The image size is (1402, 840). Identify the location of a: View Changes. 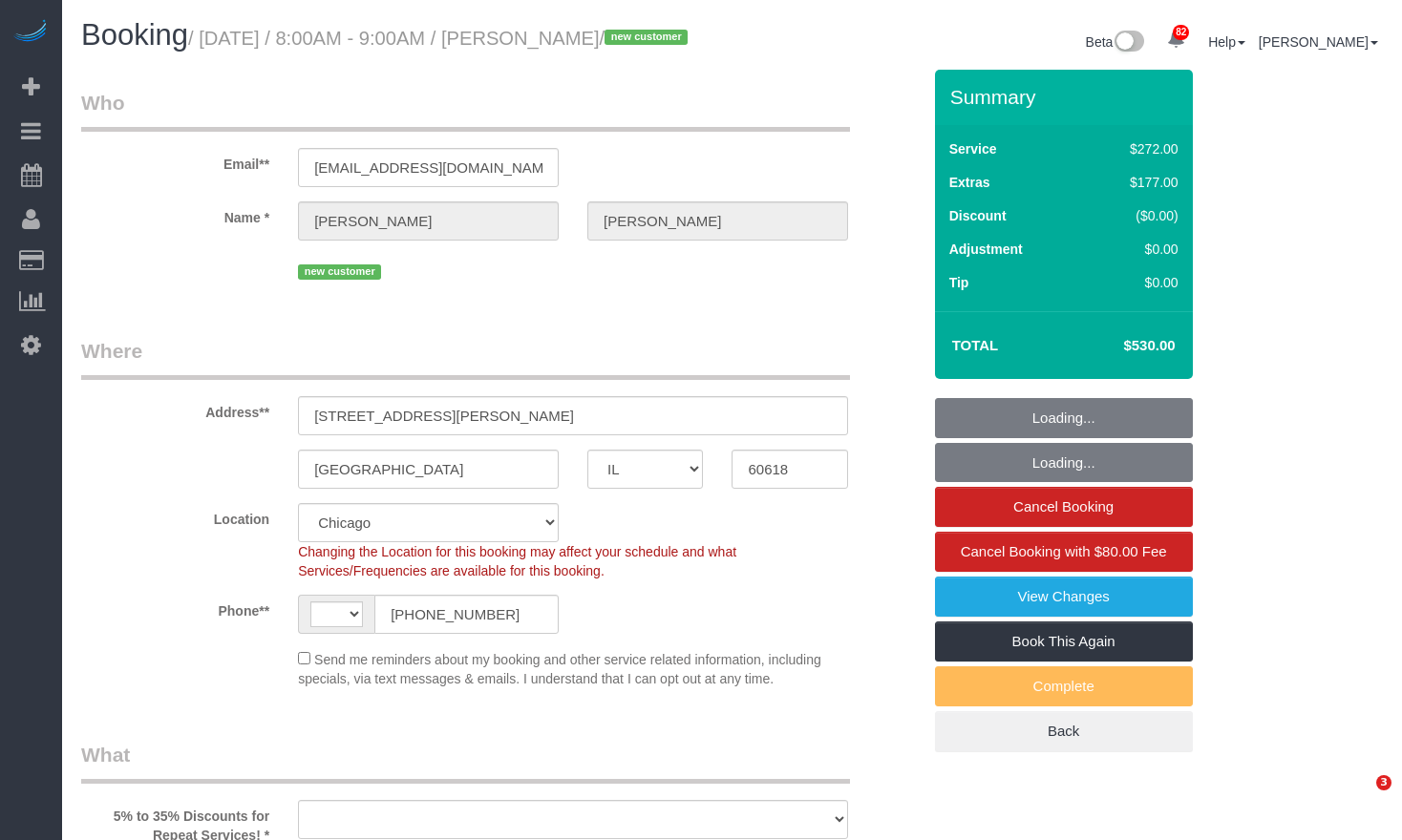
(1064, 597).